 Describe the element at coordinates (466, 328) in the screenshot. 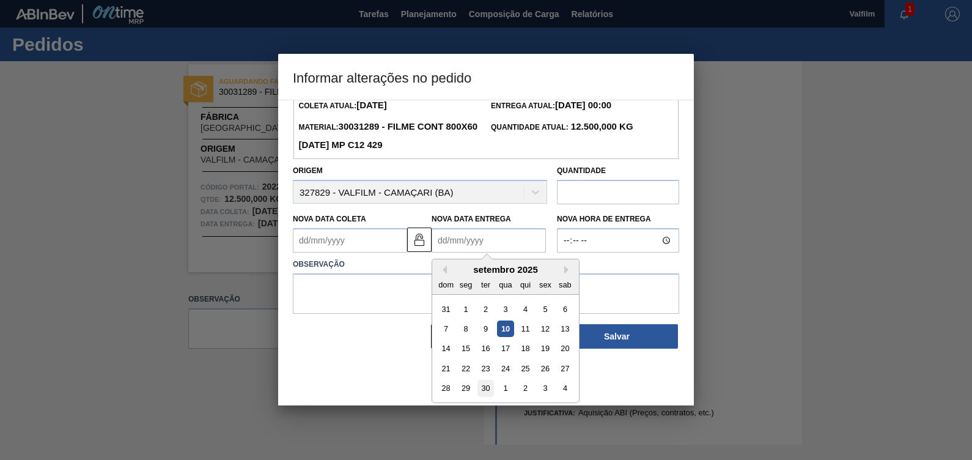

I see `div: Choose segunda-feira, 8 de setembro de 2025` at that location.